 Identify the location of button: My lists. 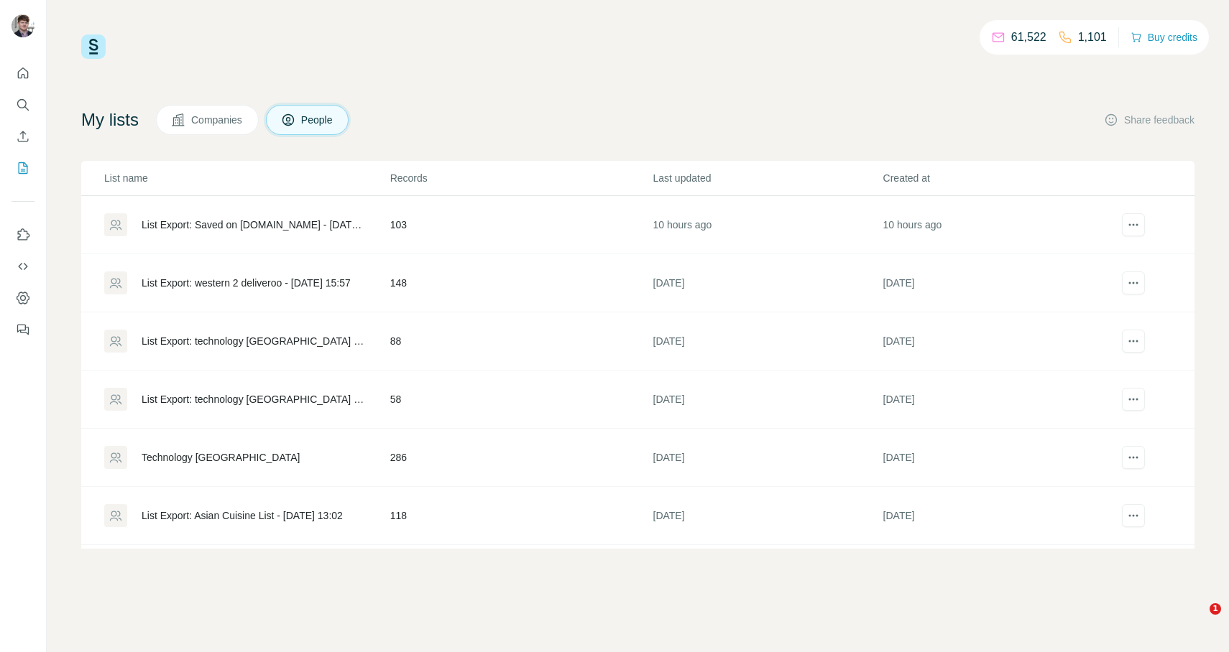
(23, 168).